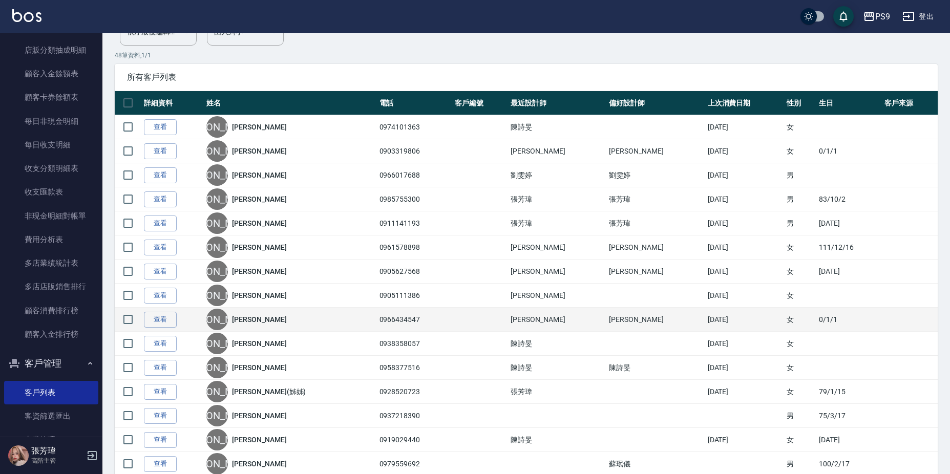 This screenshot has height=474, width=950. Describe the element at coordinates (415, 344) in the screenshot. I see `td: 0938358057` at that location.